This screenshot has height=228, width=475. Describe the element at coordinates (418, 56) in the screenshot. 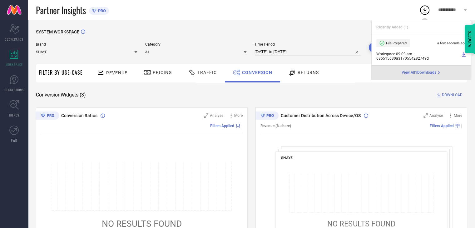

I see `span: Workspace - 09:09-am - 68b515630a3170554282749d` at that location.